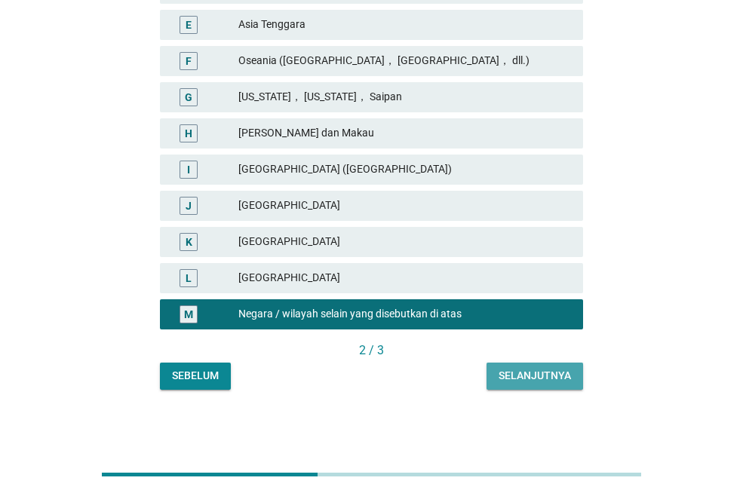  I want to click on div: I, so click(189, 169).